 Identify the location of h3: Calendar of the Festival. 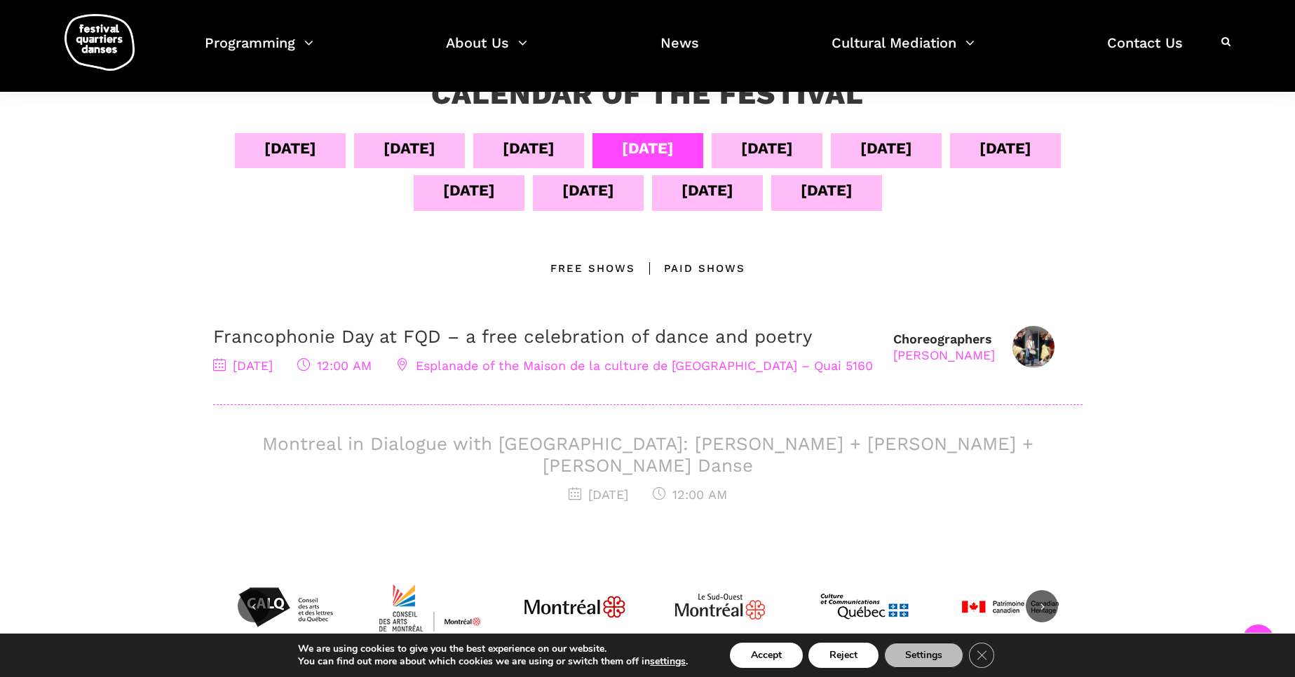
(647, 95).